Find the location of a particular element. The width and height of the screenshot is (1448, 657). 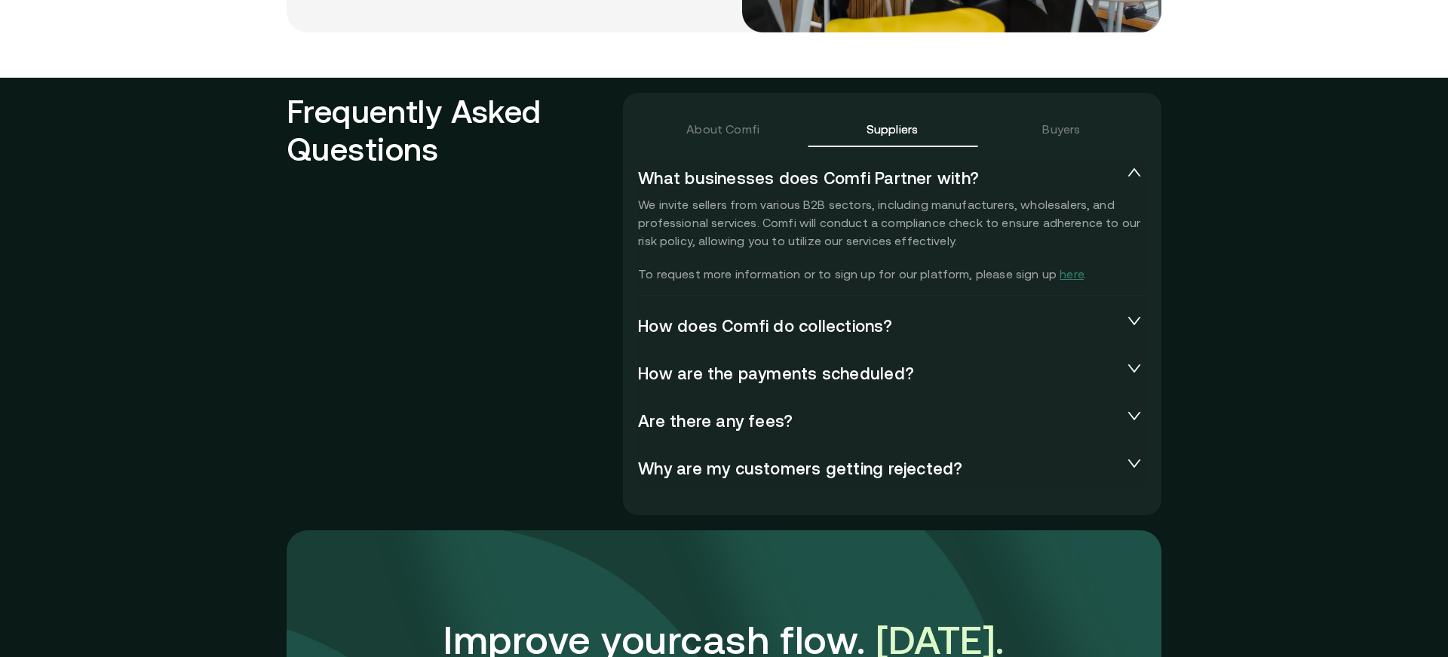

div: Why are my customers getting rejected? is located at coordinates (892, 468).